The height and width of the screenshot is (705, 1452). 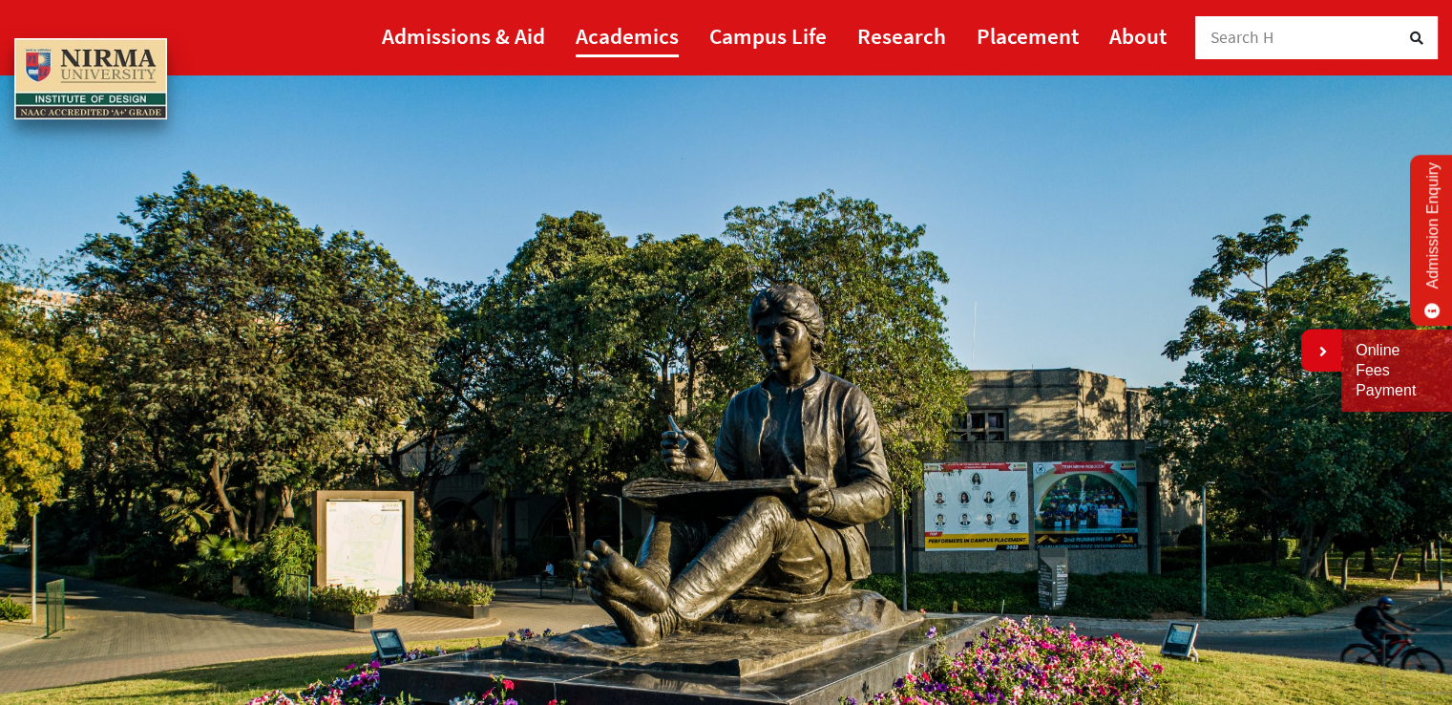 What do you see at coordinates (627, 35) in the screenshot?
I see `a: Academics` at bounding box center [627, 35].